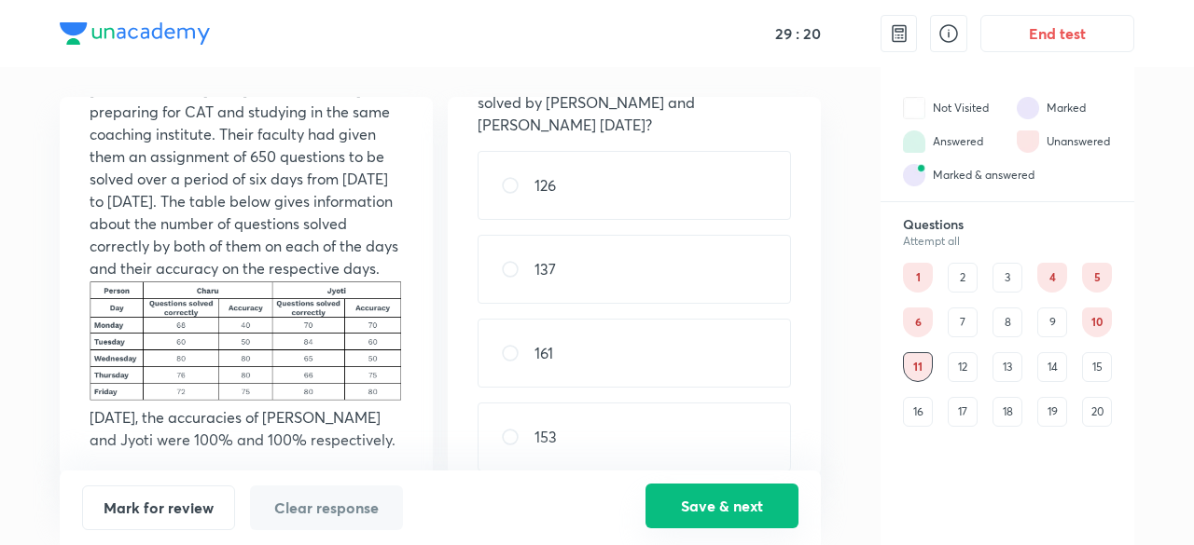 The height and width of the screenshot is (545, 1194). Describe the element at coordinates (1052, 412) in the screenshot. I see `div: 19` at that location.